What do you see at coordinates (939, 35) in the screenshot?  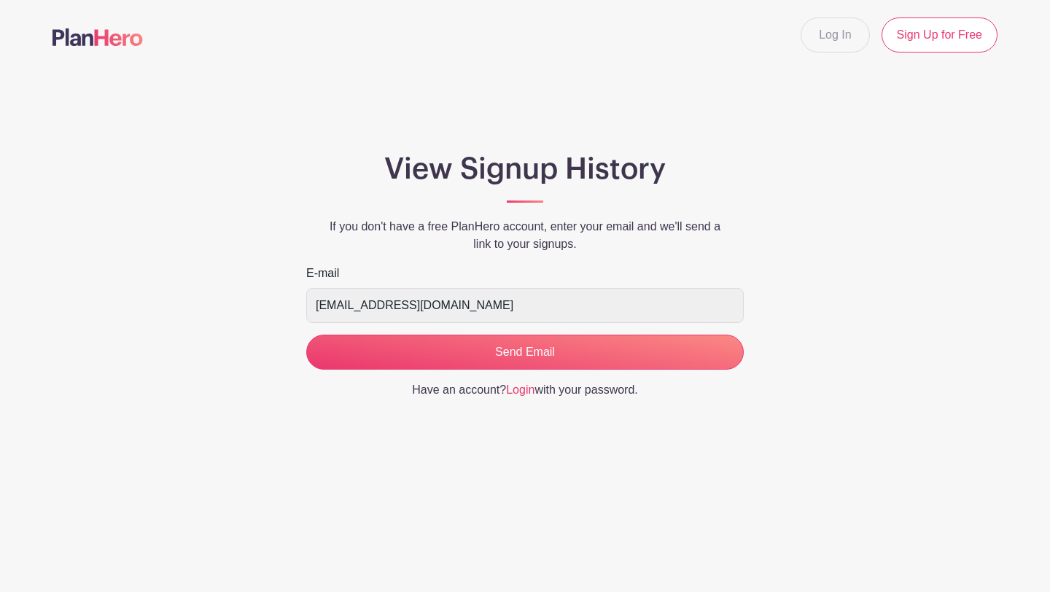 I see `a: Sign Up for Free` at bounding box center [939, 35].